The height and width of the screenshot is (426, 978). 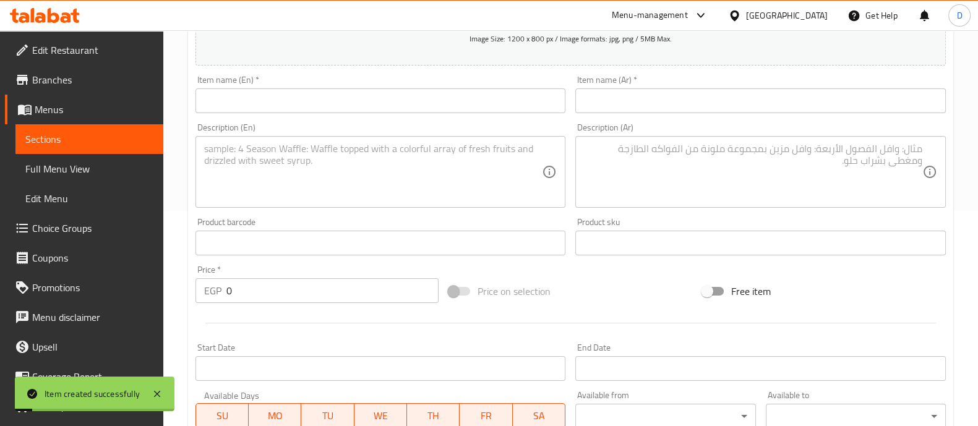 I want to click on input: Enter name En, so click(x=381, y=101).